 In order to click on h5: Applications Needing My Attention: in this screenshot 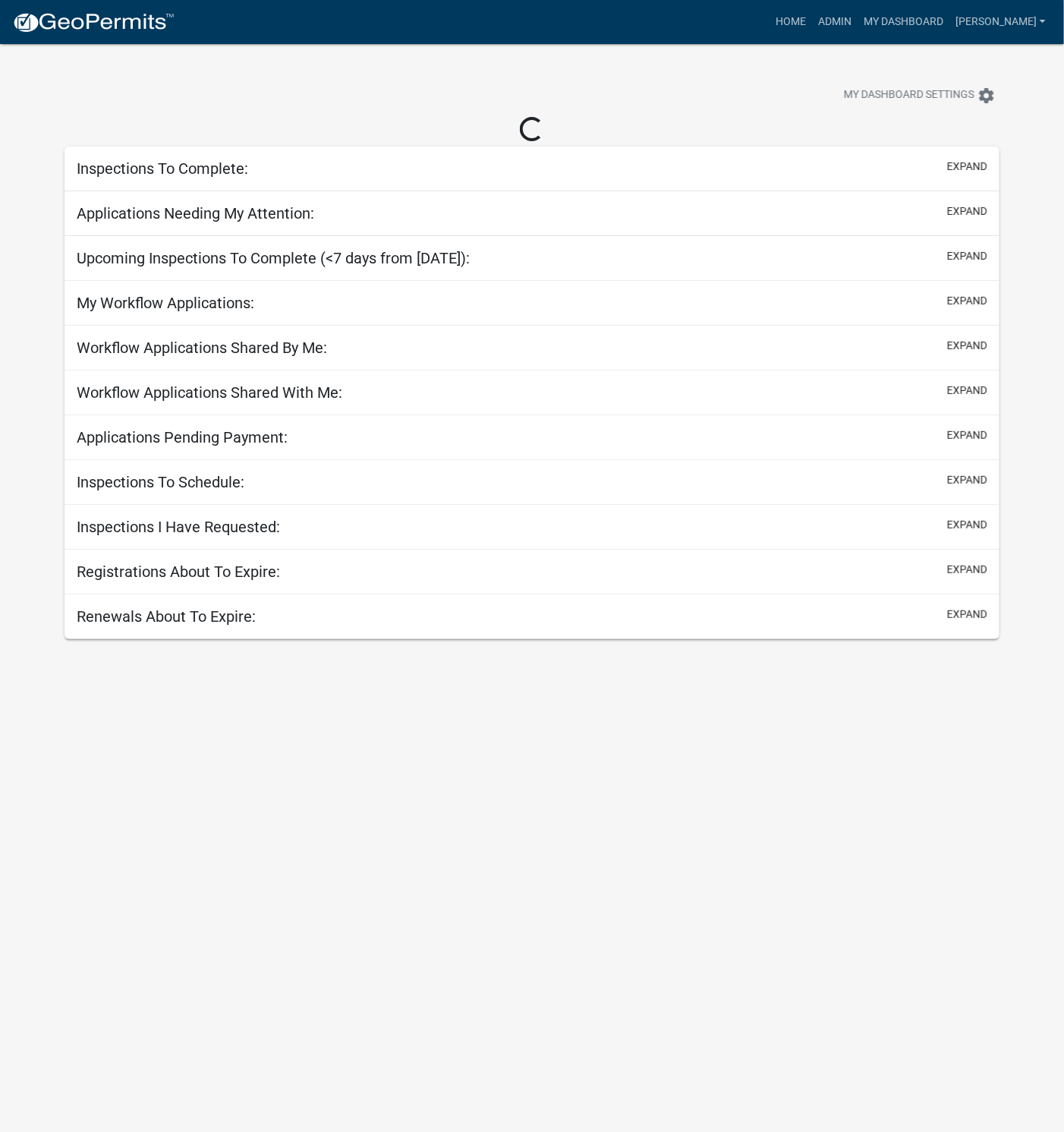, I will do `click(195, 214)`.